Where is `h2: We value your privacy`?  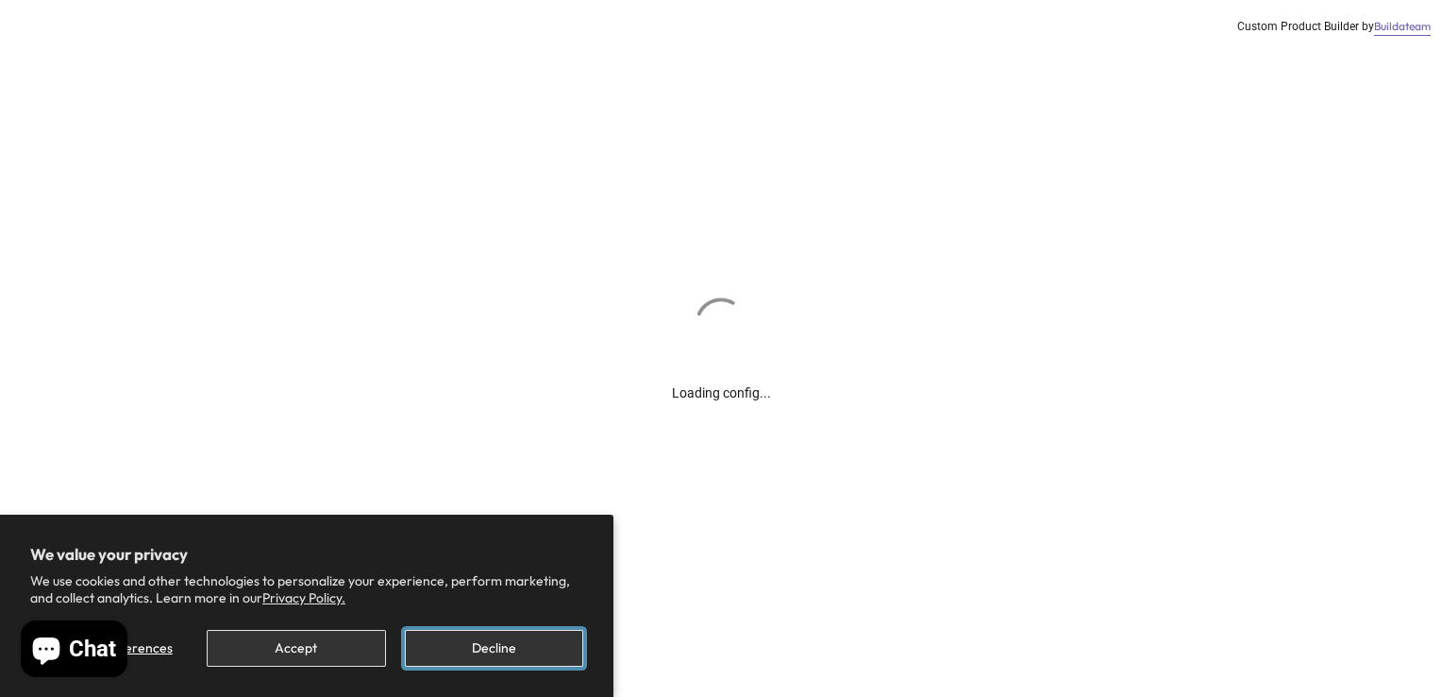 h2: We value your privacy is located at coordinates (307, 554).